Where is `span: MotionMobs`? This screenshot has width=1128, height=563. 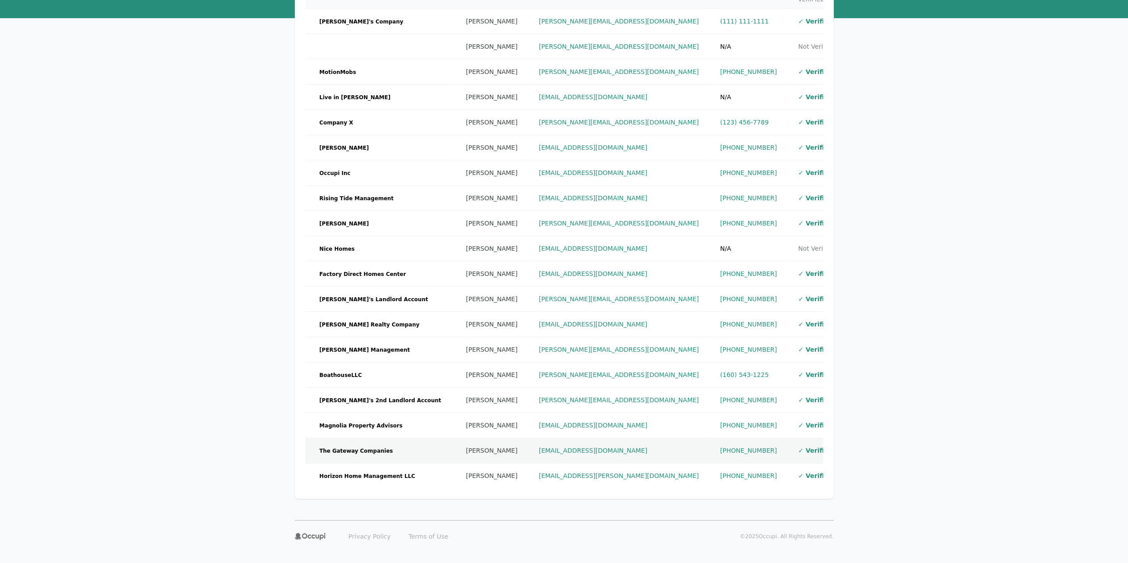
span: MotionMobs is located at coordinates (338, 72).